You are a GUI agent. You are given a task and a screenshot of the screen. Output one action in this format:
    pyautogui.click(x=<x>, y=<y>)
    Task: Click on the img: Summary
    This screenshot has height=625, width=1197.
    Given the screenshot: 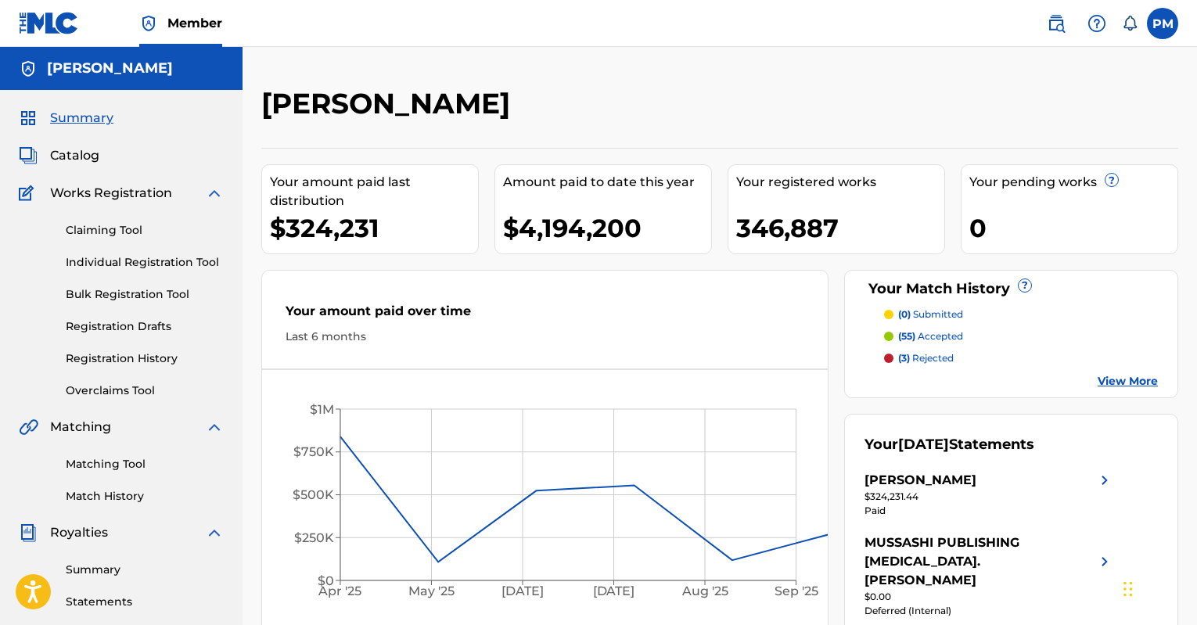 What is the action you would take?
    pyautogui.click(x=28, y=118)
    